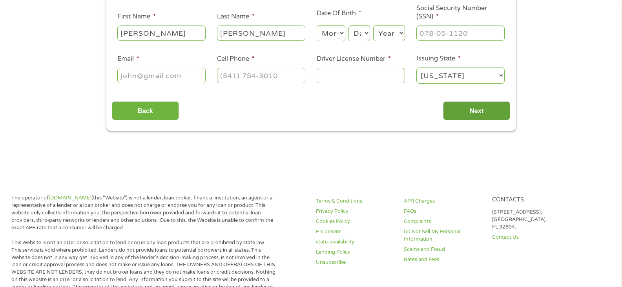 This screenshot has width=622, height=287. Describe the element at coordinates (355, 201) in the screenshot. I see `a: Terms & Conditions` at that location.